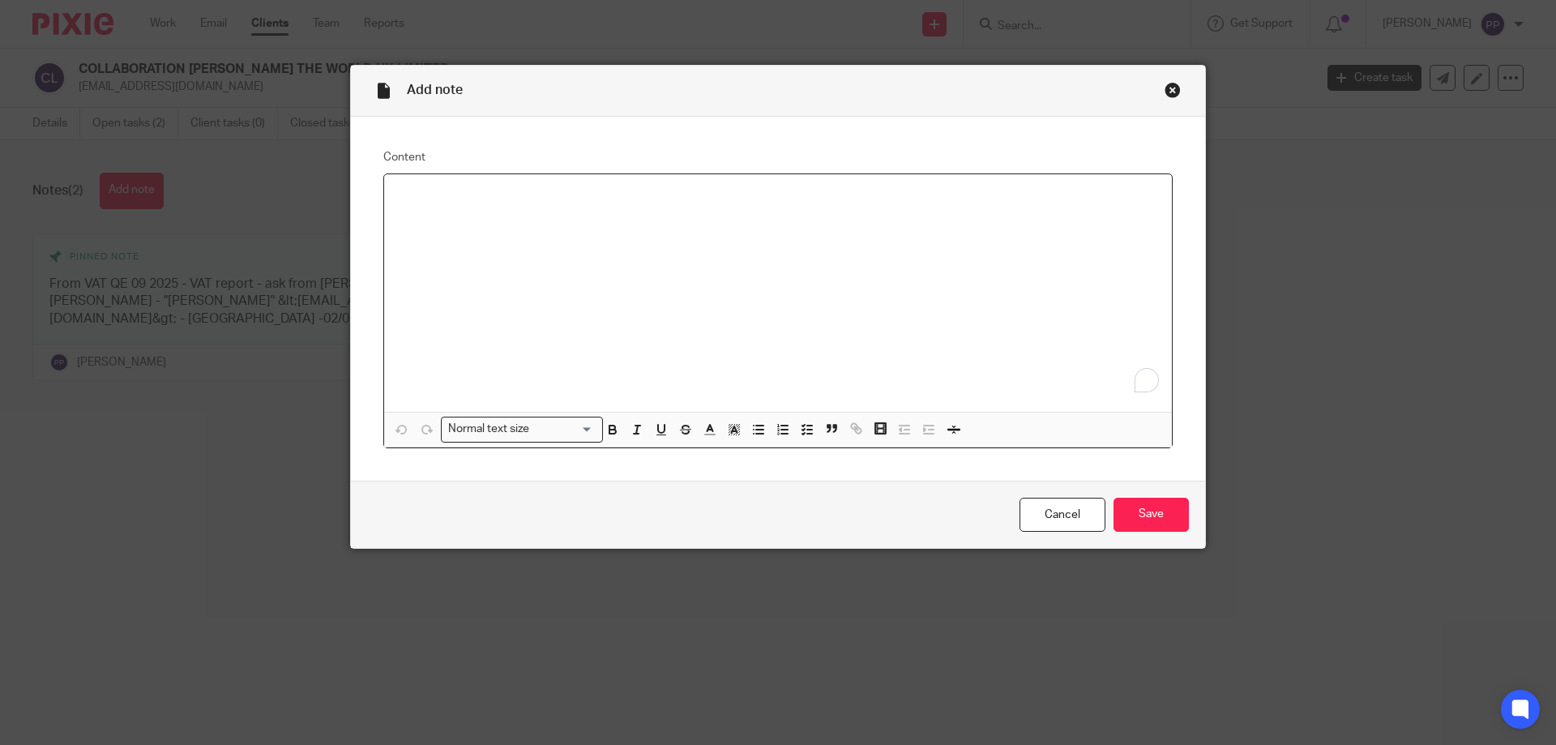 The width and height of the screenshot is (1556, 745). I want to click on div: To enrich screen reader interactions, please activate Accessibility in Grammarly extension settings, so click(778, 293).